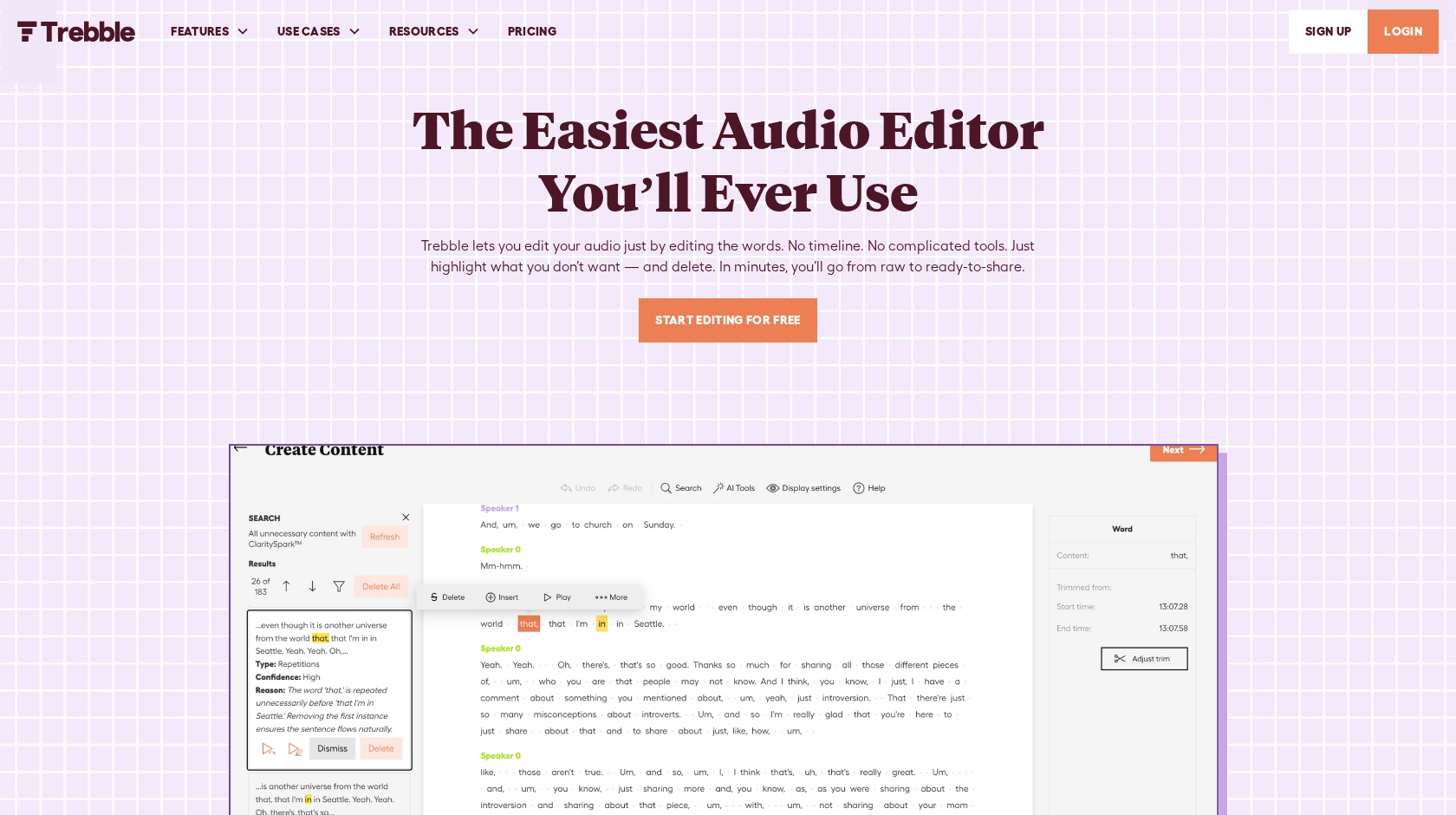  What do you see at coordinates (728, 257) in the screenshot?
I see `div: Trebble lets you edit your audio just by editing the words. No timeline. No complicated tools. Ju...` at bounding box center [728, 257].